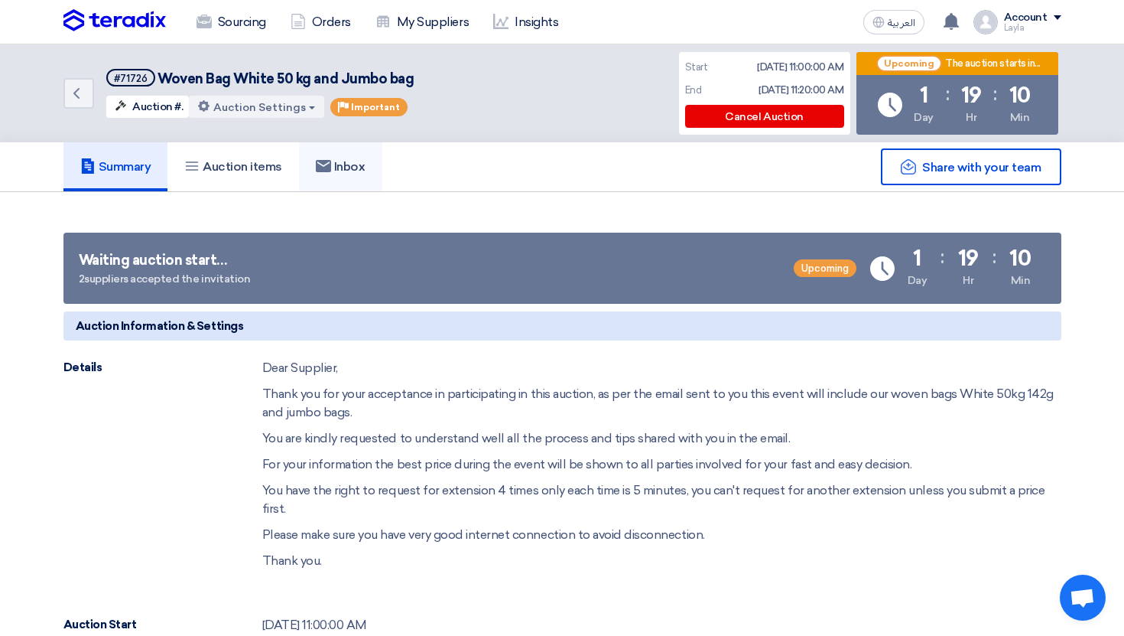 The image size is (1124, 636). What do you see at coordinates (233, 167) in the screenshot?
I see `h5: Auction items` at bounding box center [233, 167].